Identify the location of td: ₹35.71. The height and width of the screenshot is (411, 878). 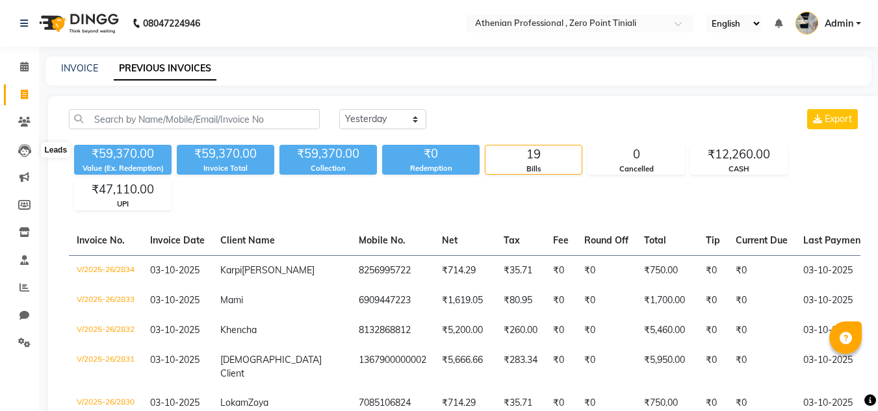
(521, 270).